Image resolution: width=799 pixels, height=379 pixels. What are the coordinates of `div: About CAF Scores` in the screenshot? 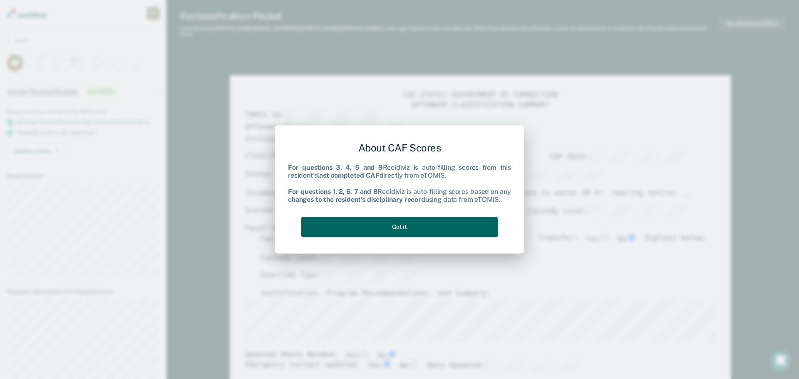 It's located at (399, 148).